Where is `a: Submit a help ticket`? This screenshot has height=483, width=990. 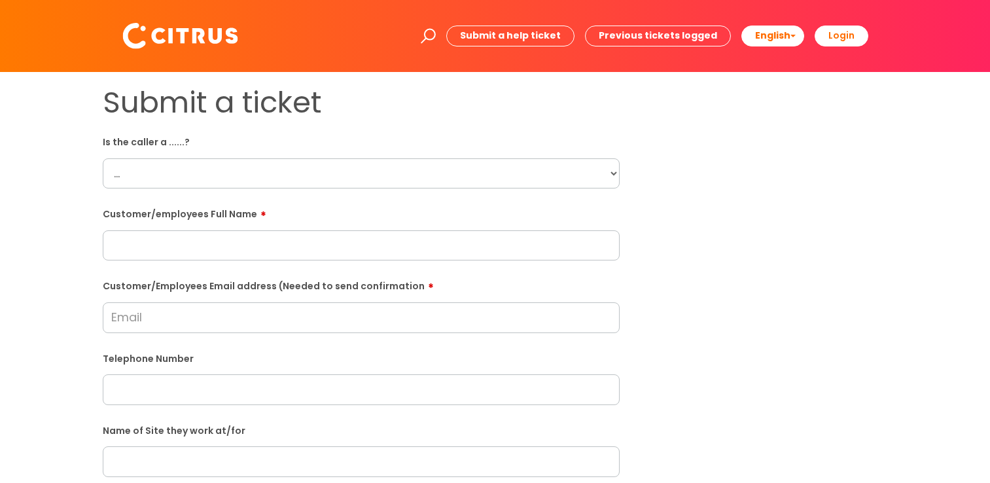
a: Submit a help ticket is located at coordinates (511, 35).